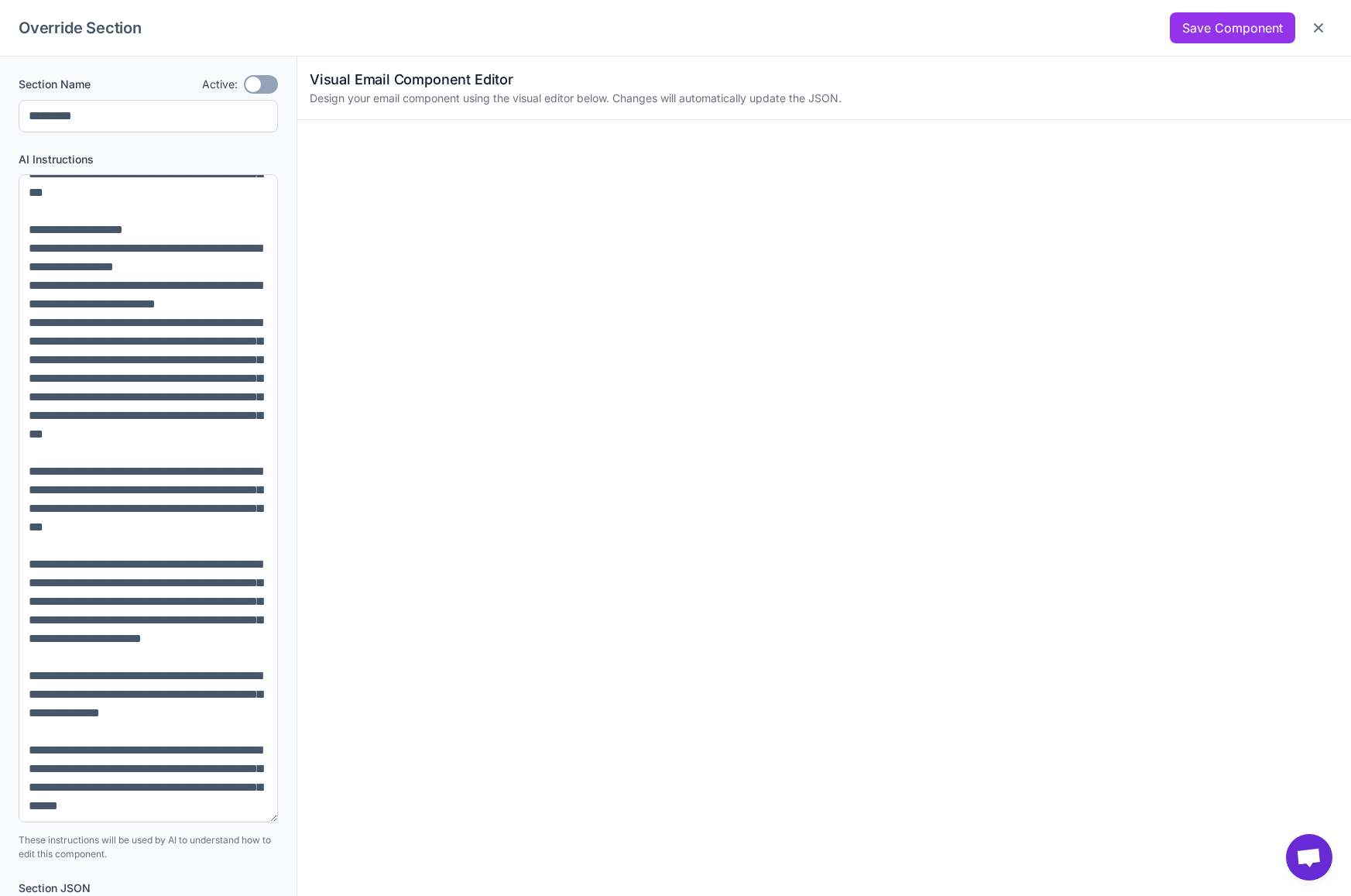 The height and width of the screenshot is (896, 1351). Describe the element at coordinates (54, 84) in the screenshot. I see `label: Section Name` at that location.